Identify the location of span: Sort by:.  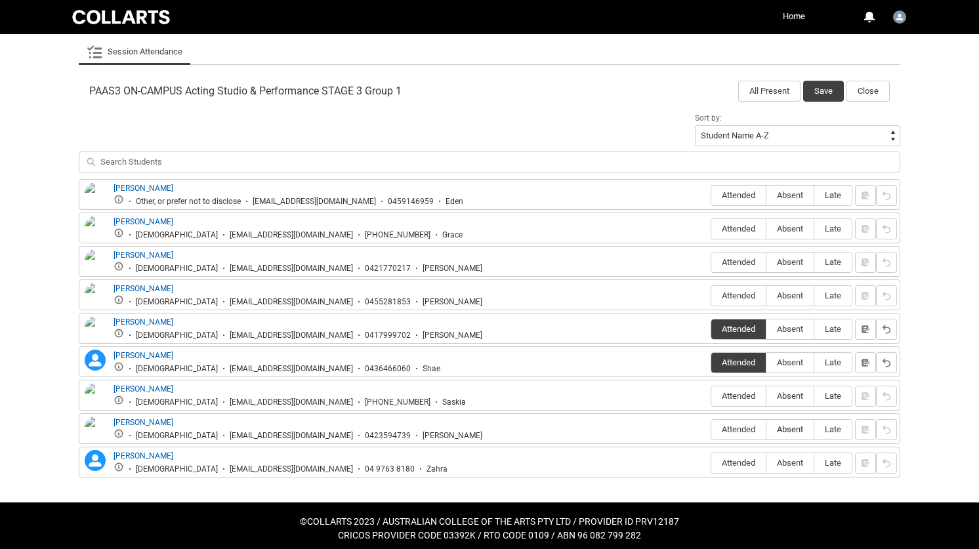
(708, 118).